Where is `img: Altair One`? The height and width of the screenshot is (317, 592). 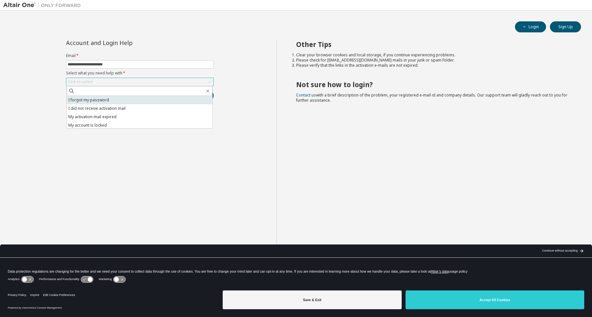
img: Altair One is located at coordinates (44, 5).